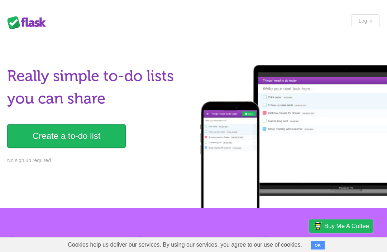  I want to click on p: No sign up required, so click(98, 160).